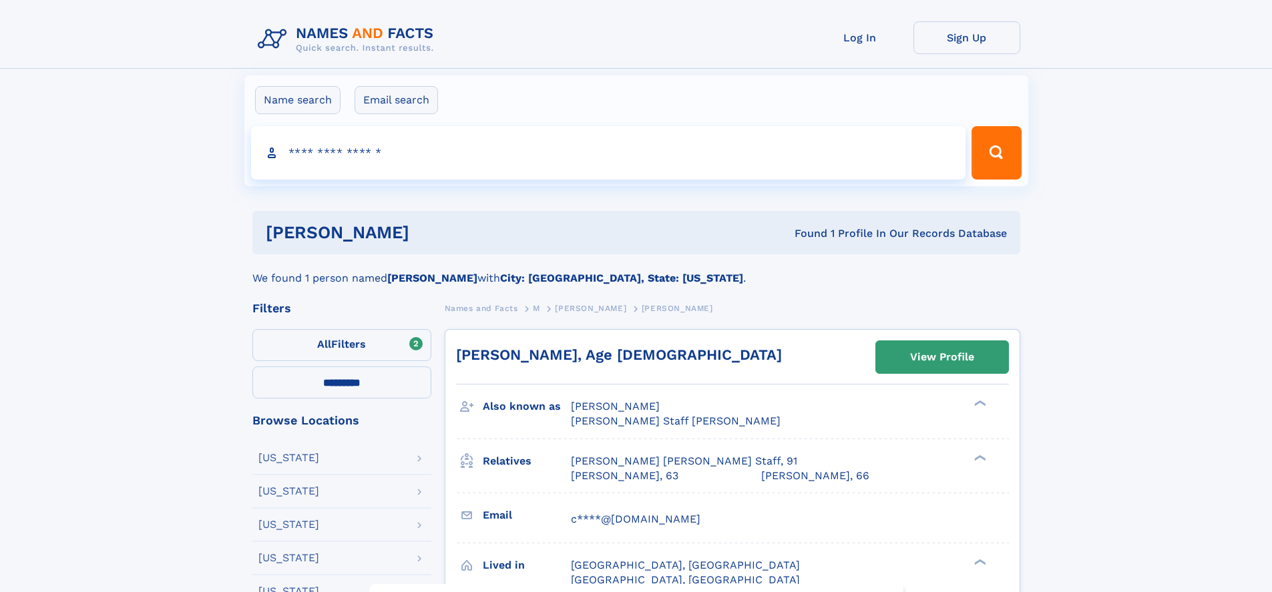 The height and width of the screenshot is (592, 1272). I want to click on a: Sign Up, so click(967, 37).